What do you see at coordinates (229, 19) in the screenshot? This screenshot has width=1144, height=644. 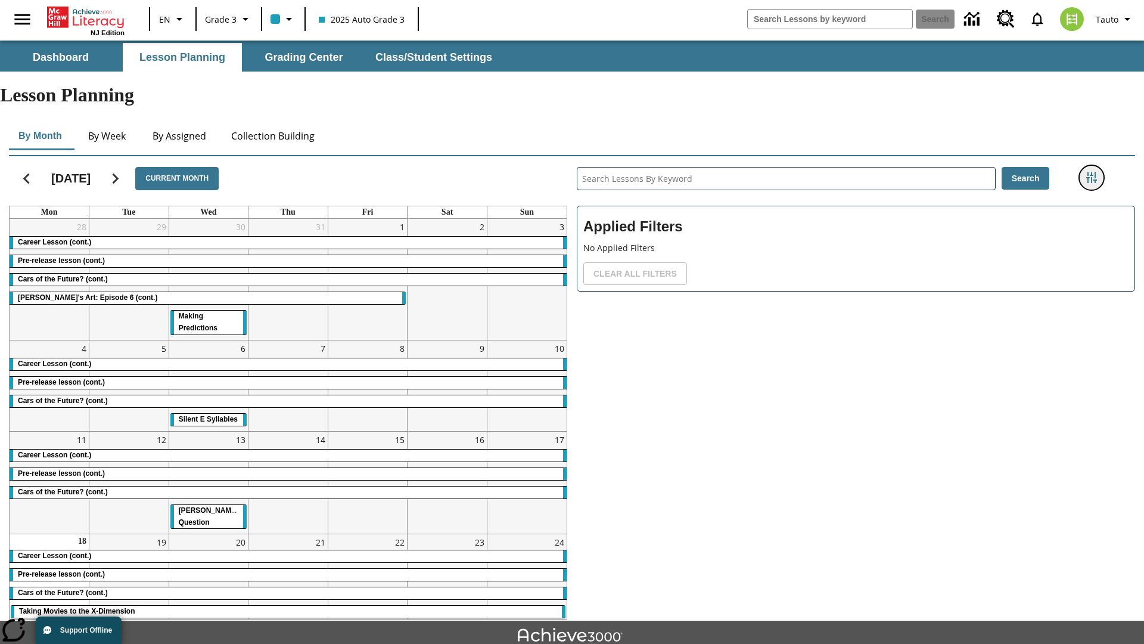 I see `button: Grade: Grade 3, Select a grade` at bounding box center [229, 19].